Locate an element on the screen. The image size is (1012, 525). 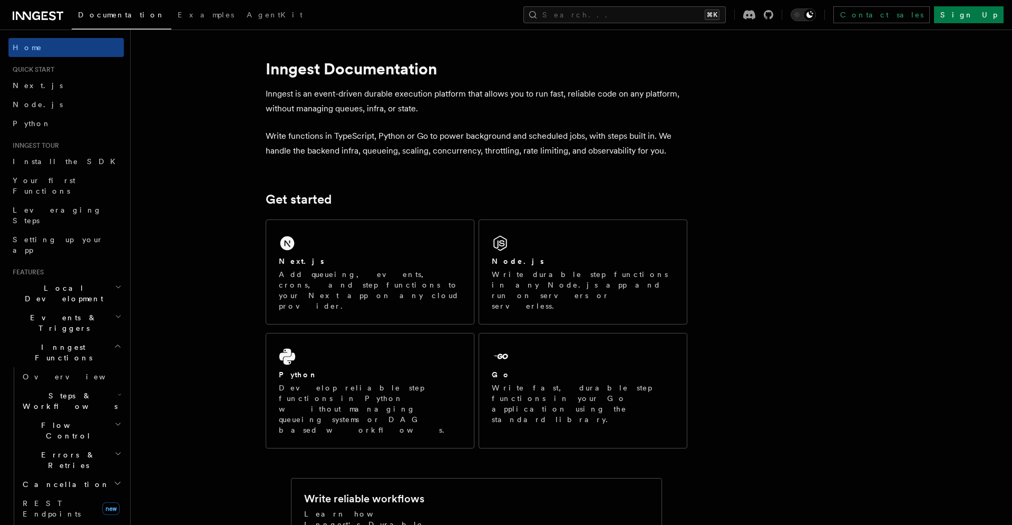
a: PythonDevelop reliable step functions in Python without managing queueing systems or DAG based wo... is located at coordinates (370, 390).